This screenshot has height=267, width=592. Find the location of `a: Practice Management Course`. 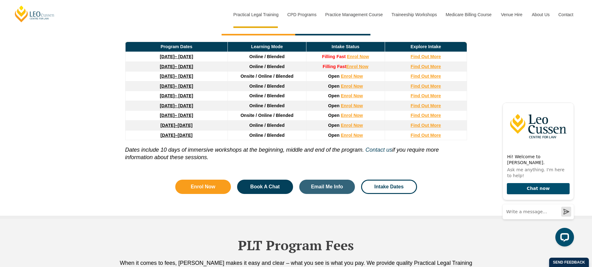

a: Practice Management Course is located at coordinates (354, 15).